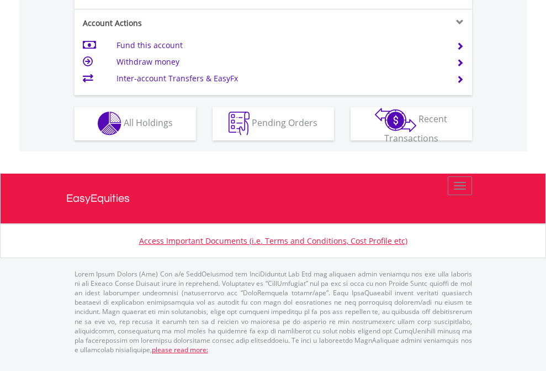 This screenshot has height=371, width=546. I want to click on a: Access Important Documents (i.e. Terms and Conditions, Cost Profile etc), so click(273, 240).